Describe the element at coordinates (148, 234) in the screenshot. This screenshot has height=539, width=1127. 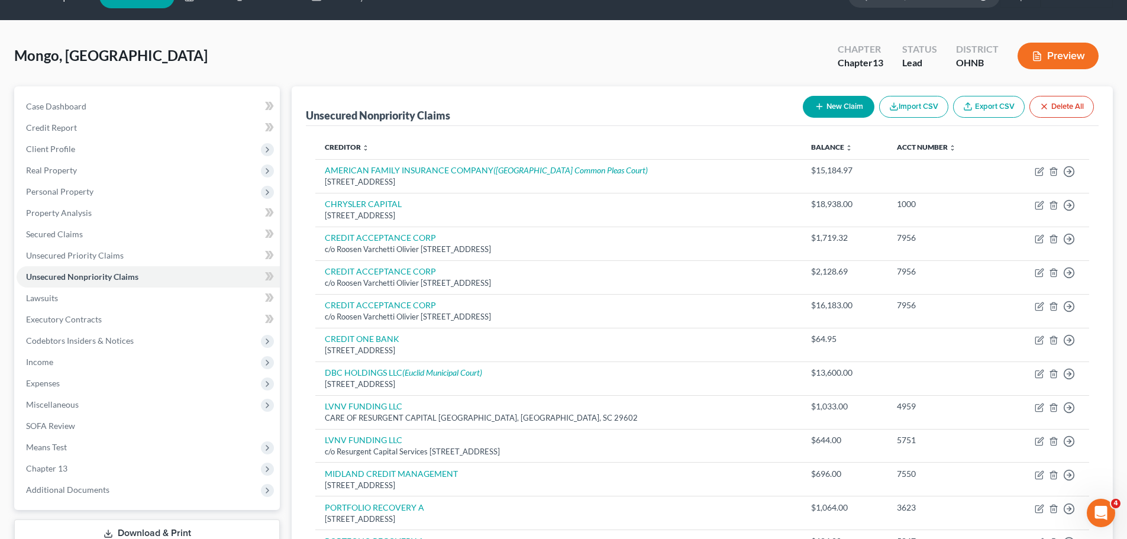
I see `a: Secured Claims` at that location.